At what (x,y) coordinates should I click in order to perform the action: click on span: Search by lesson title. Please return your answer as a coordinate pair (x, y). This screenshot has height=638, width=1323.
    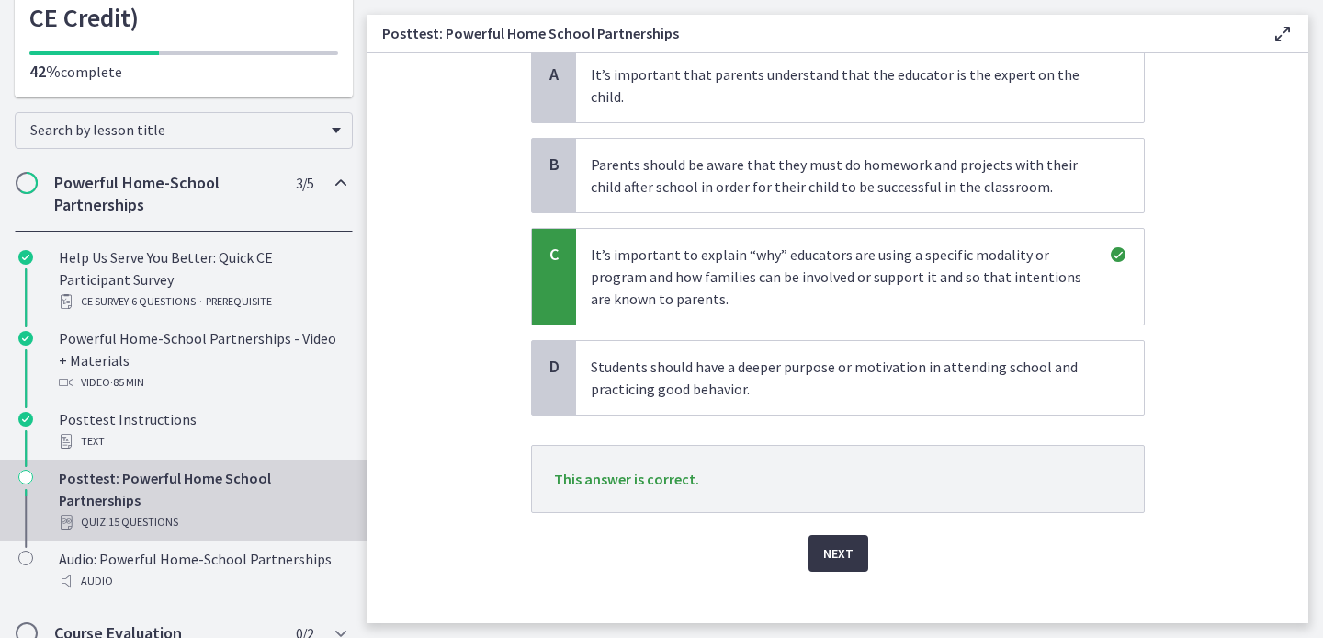
    Looking at the image, I should click on (176, 130).